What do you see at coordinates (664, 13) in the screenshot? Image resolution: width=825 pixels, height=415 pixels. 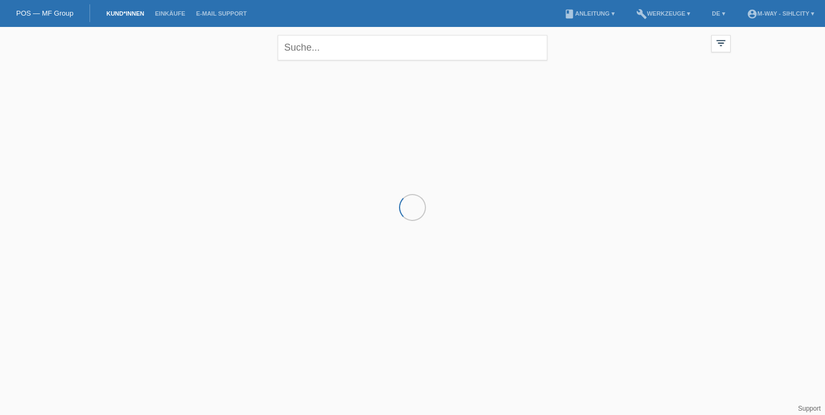 I see `a: buildWerkzeuge ▾` at bounding box center [664, 13].